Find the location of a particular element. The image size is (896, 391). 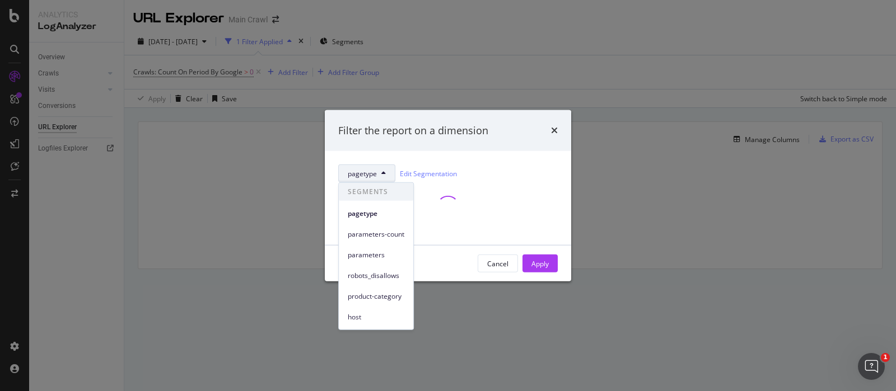

span: product-category is located at coordinates (376, 296).